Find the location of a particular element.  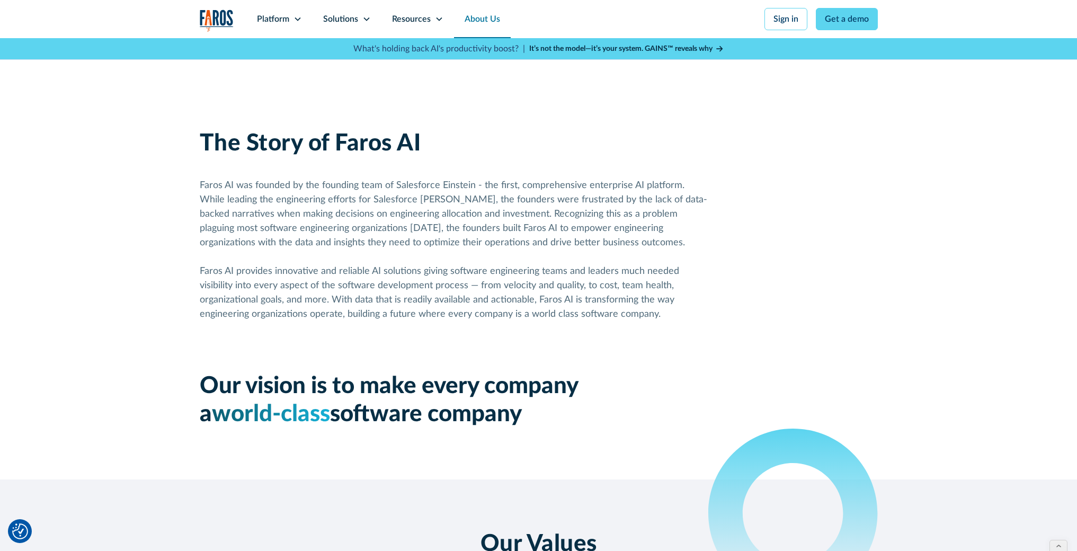

strong: It’s not the model—it’s your system. GAINS™ reveals why is located at coordinates (621, 49).